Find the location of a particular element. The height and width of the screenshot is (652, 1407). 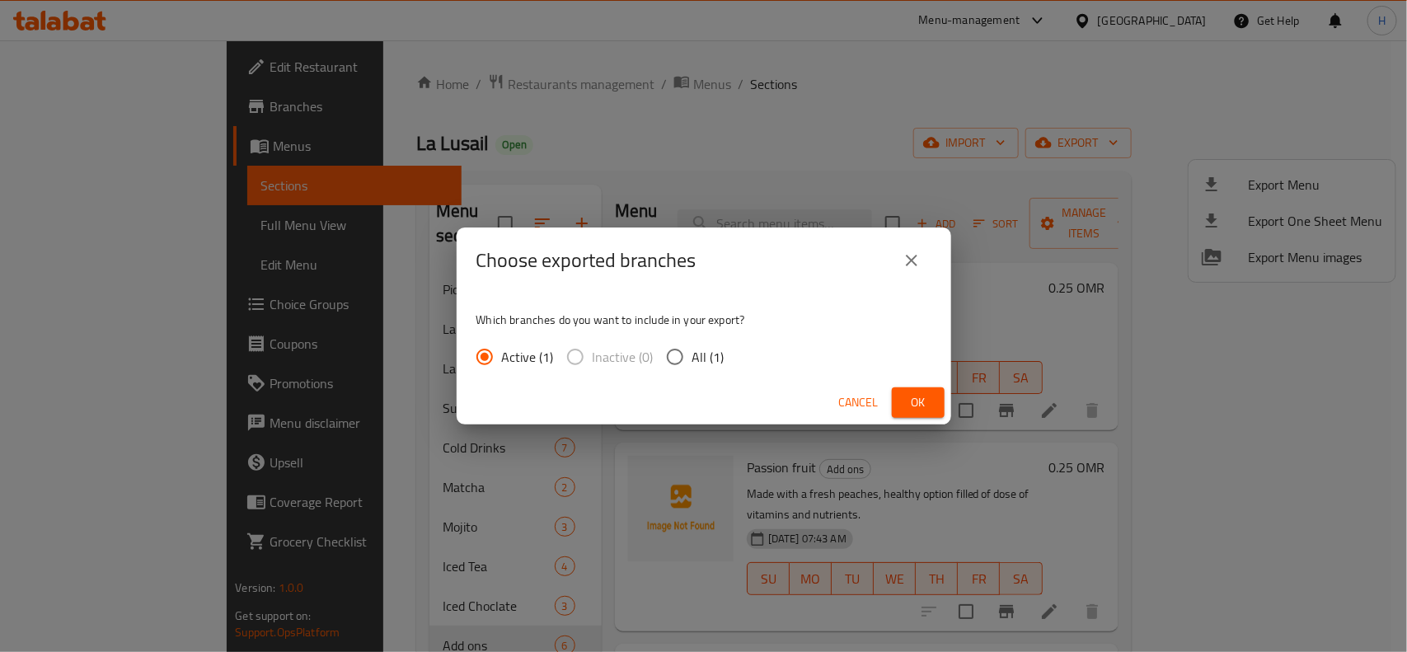

span: Active (1) is located at coordinates (528, 357).